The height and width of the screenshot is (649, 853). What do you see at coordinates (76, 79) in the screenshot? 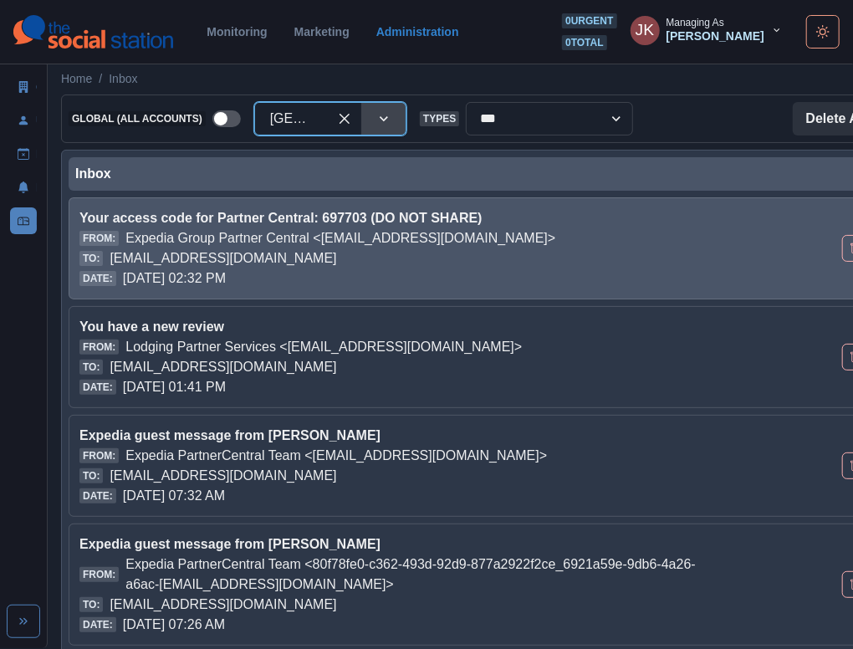
I see `a: Home` at bounding box center [76, 79].